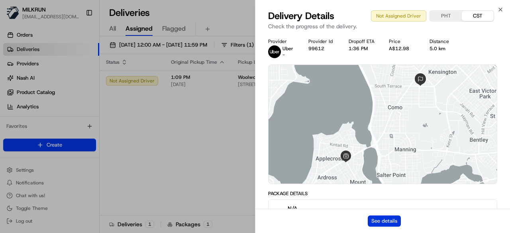 The height and width of the screenshot is (233, 510). What do you see at coordinates (443, 49) in the screenshot?
I see `div: 5.0 km` at bounding box center [443, 49].